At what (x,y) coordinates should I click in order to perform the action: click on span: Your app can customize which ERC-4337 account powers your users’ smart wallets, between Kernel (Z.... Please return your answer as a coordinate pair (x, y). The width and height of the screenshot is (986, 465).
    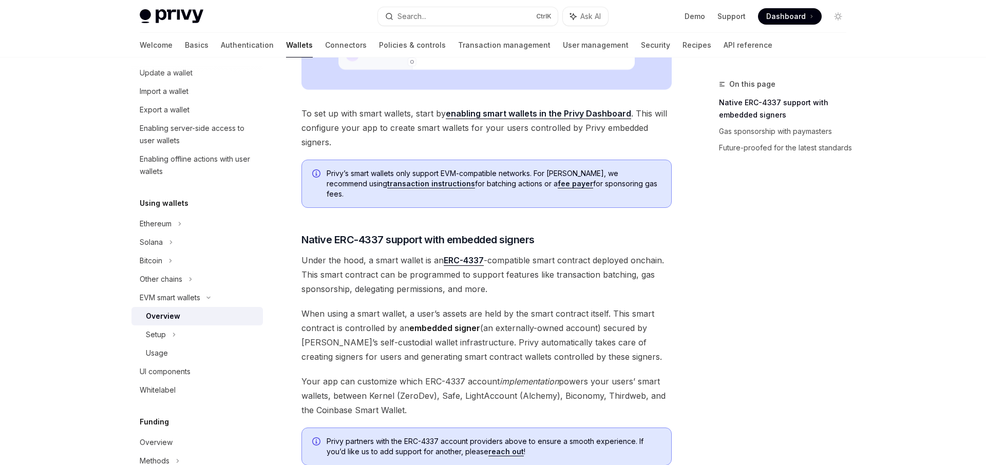
    Looking at the image, I should click on (486, 396).